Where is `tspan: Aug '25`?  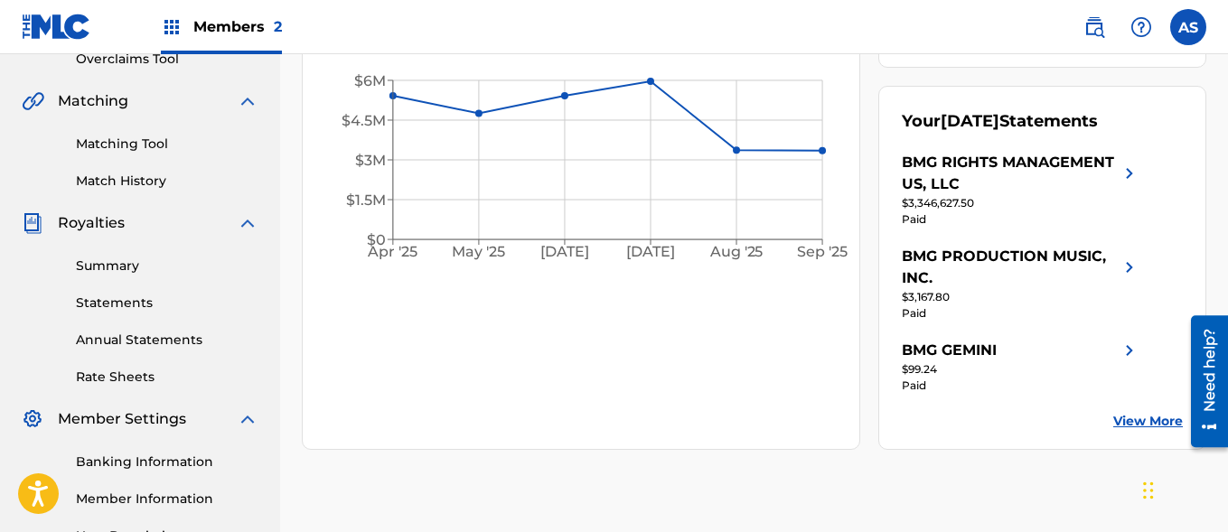 tspan: Aug '25 is located at coordinates (737, 252).